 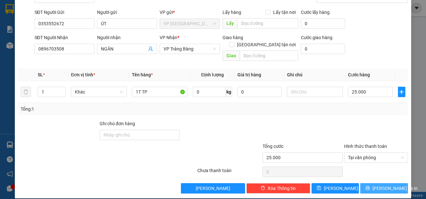 I want to click on span: In ngày:, so click(x=21, y=49).